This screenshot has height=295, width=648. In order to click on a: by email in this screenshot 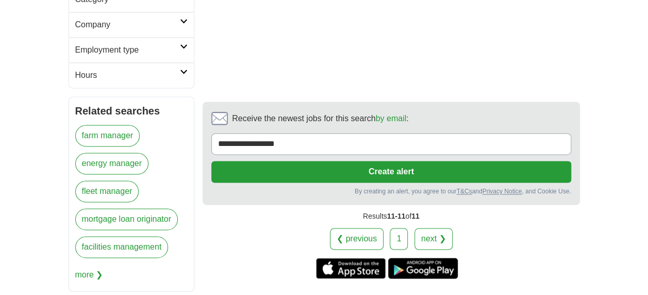, I will do `click(391, 118)`.